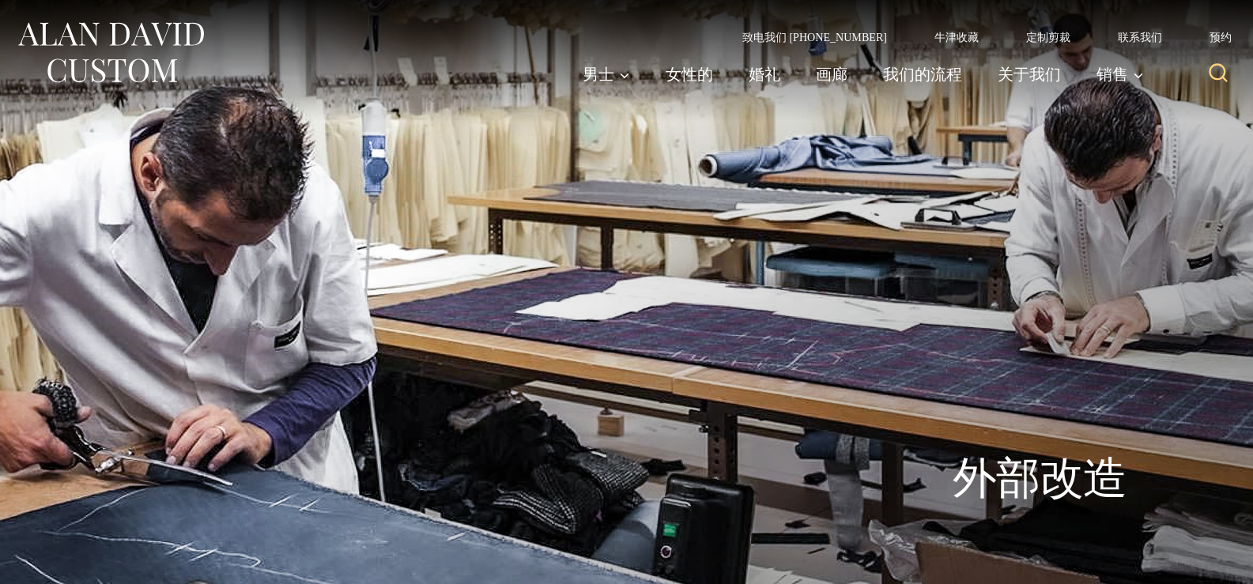 This screenshot has height=584, width=1253. I want to click on font: 销售, so click(1113, 74).